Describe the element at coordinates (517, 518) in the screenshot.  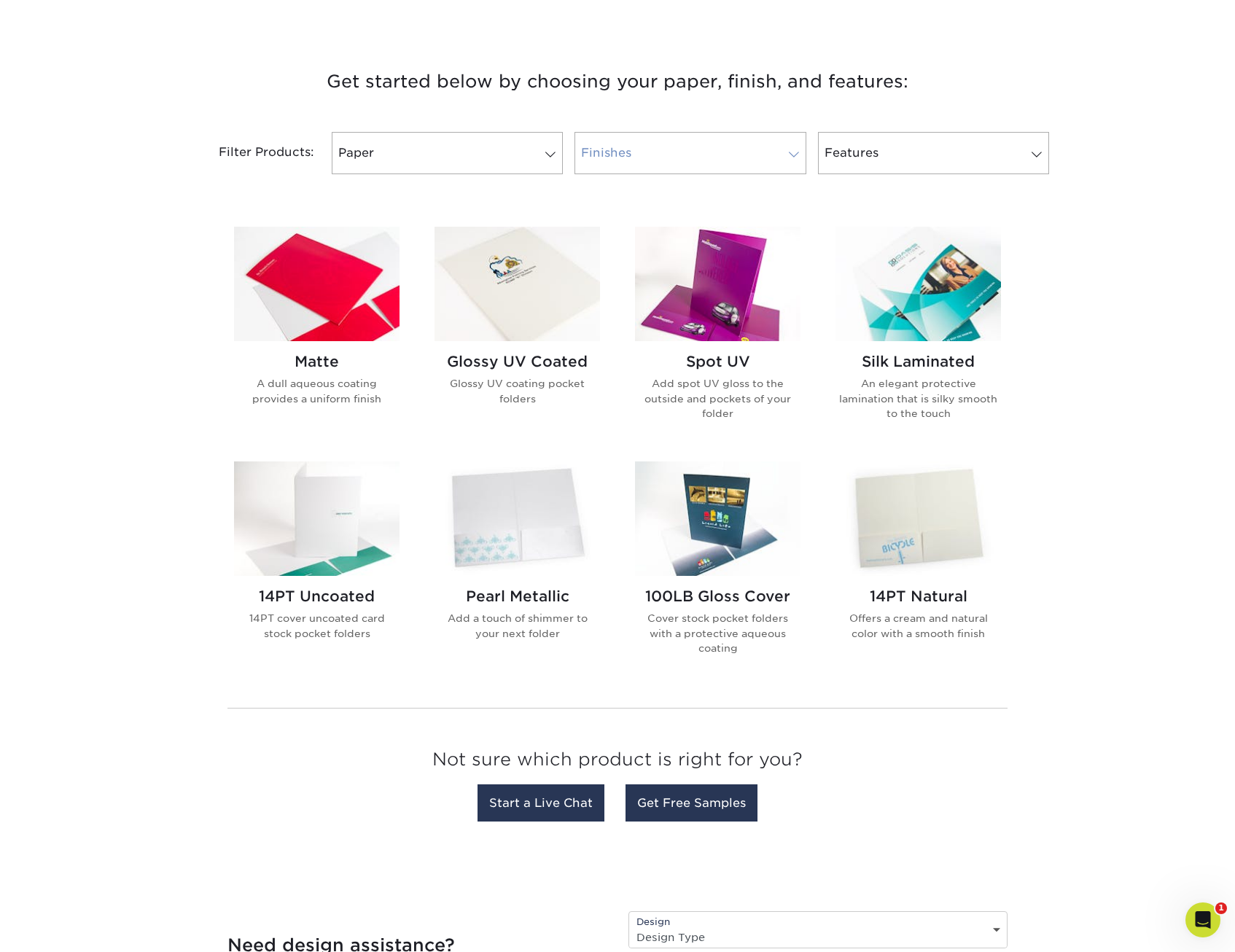
I see `img: Pearl Metallic Presentation Folders` at that location.